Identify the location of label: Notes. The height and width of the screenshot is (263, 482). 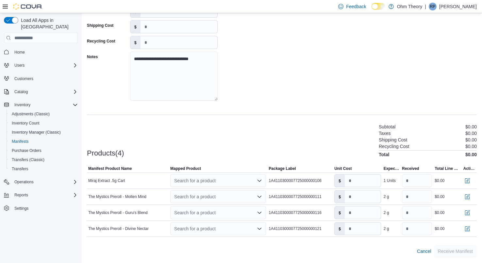
(92, 57).